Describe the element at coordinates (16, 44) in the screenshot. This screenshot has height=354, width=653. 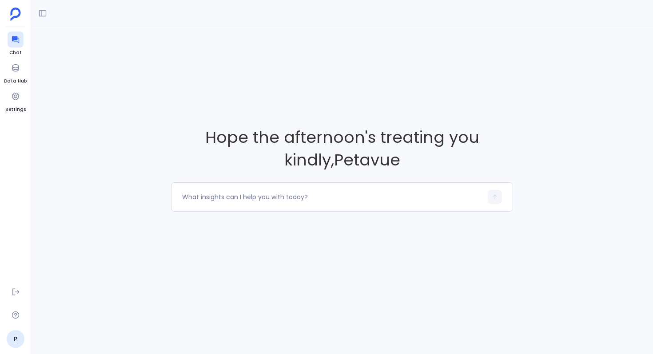
I see `a: Chat` at that location.